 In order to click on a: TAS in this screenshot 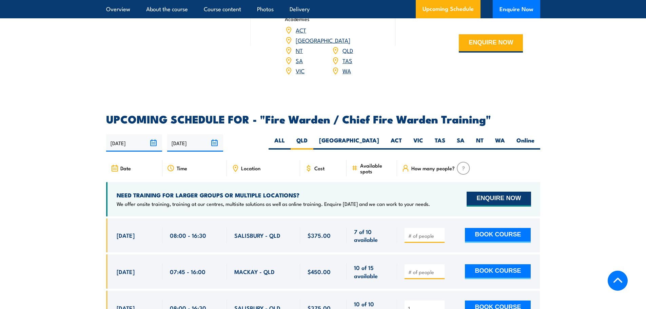, I will do `click(347, 60)`.